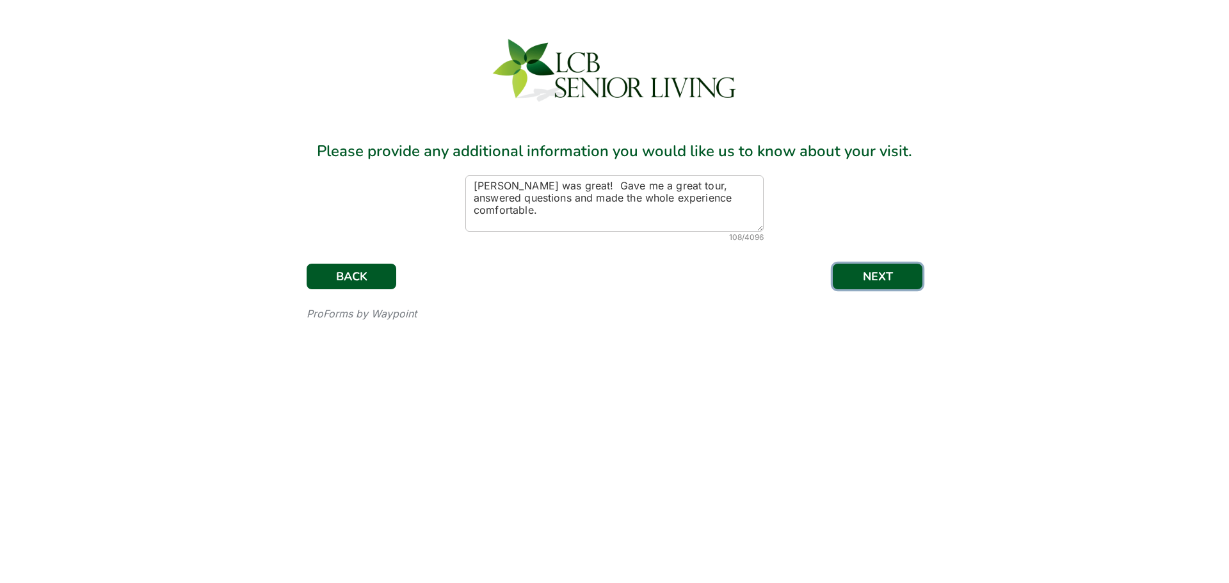 This screenshot has height=583, width=1229. What do you see at coordinates (877, 276) in the screenshot?
I see `button: NEXT` at bounding box center [877, 276].